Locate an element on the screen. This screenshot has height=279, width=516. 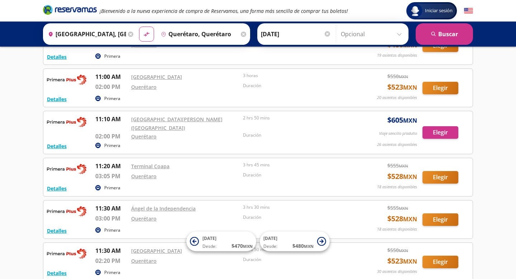
p: 19 asientos disponibles is located at coordinates (397, 55).